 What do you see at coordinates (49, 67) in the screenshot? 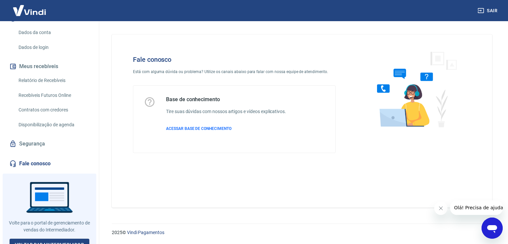
I see `button: Meus recebíveis` at bounding box center [49, 67].